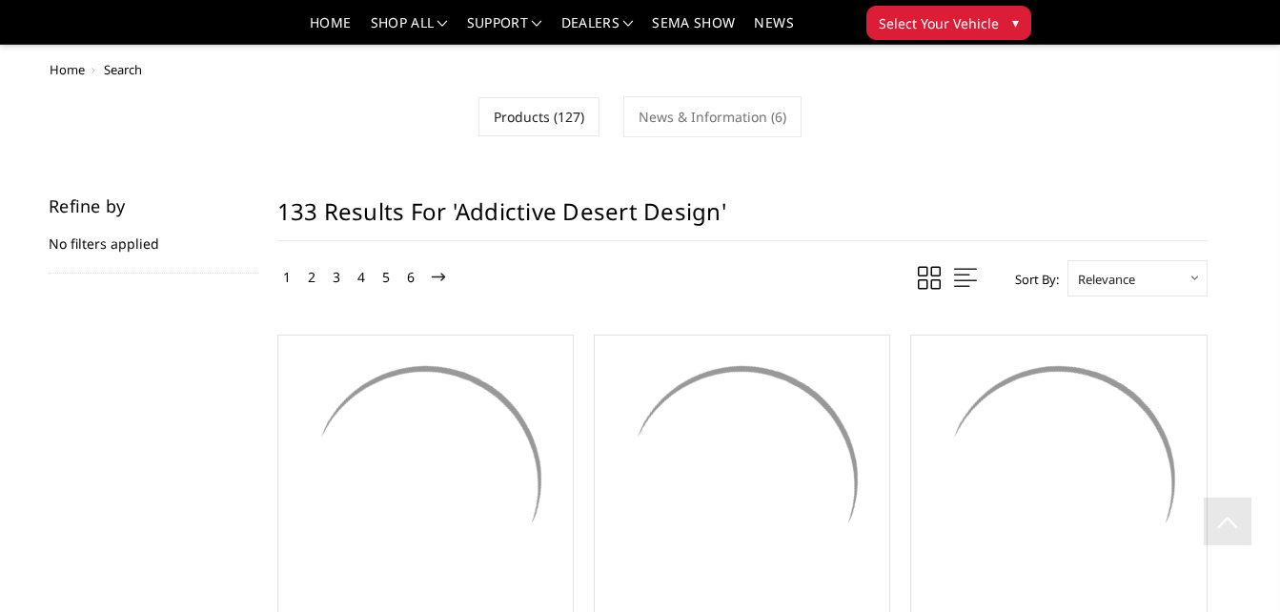 The width and height of the screenshot is (1280, 612). I want to click on a: Dealers, so click(597, 30).